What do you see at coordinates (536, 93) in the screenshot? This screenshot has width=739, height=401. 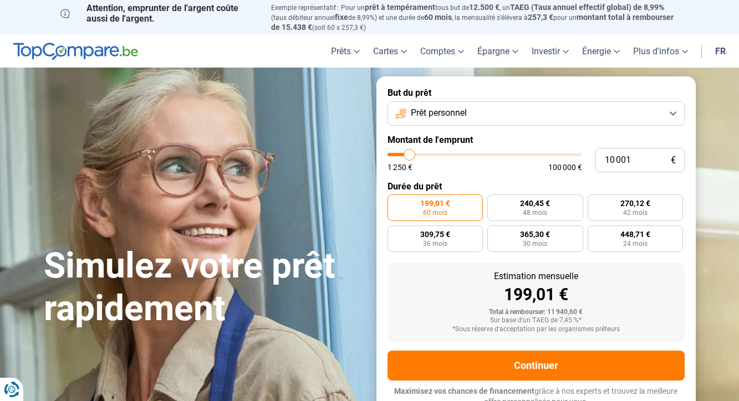 I see `label: But du prêt` at bounding box center [536, 93].